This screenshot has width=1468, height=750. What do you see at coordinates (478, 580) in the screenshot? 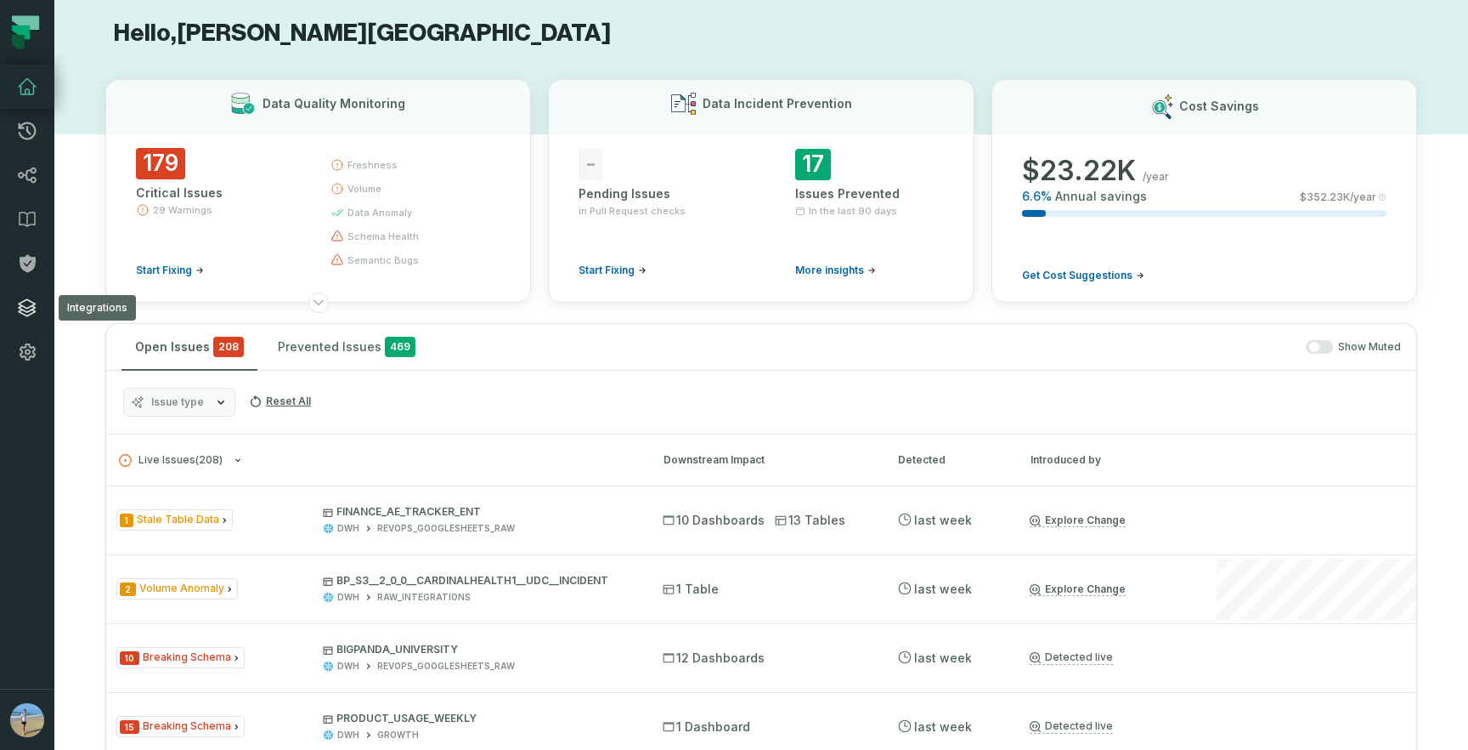
I see `p: BP_S3__2_0_0__CARDINALHEALTH1__UDC__INCIDENT` at bounding box center [478, 580].